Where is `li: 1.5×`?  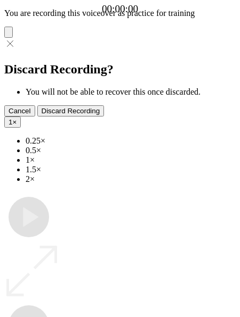 li: 1.5× is located at coordinates (130, 170).